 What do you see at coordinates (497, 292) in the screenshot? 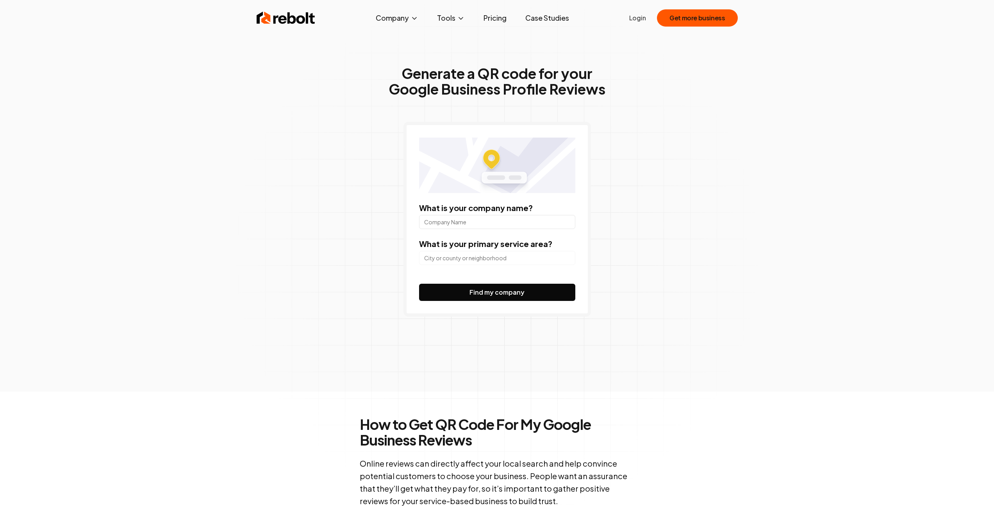
I see `button: Find my company` at bounding box center [497, 292].